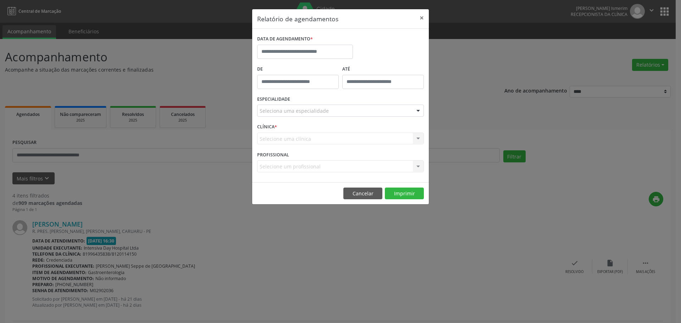  Describe the element at coordinates (285, 39) in the screenshot. I see `label: DATA DE AGENDAMENTO` at that location.